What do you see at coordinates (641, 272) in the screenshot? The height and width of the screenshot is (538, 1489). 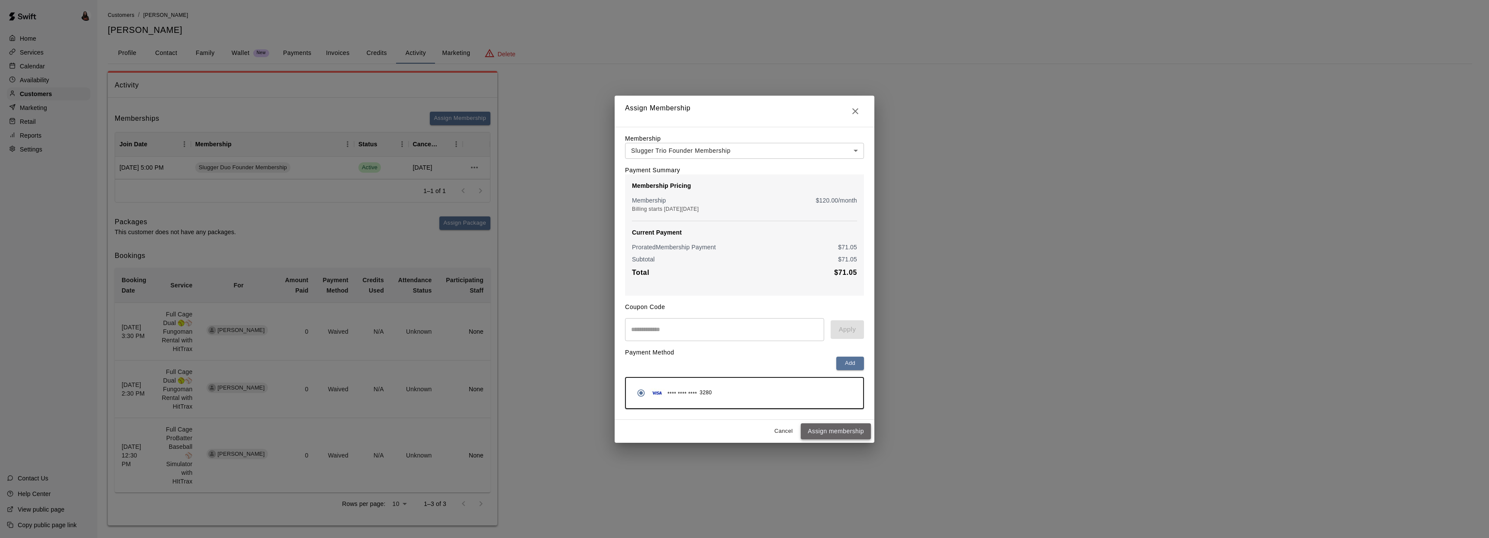 I see `b: Total` at bounding box center [641, 272].